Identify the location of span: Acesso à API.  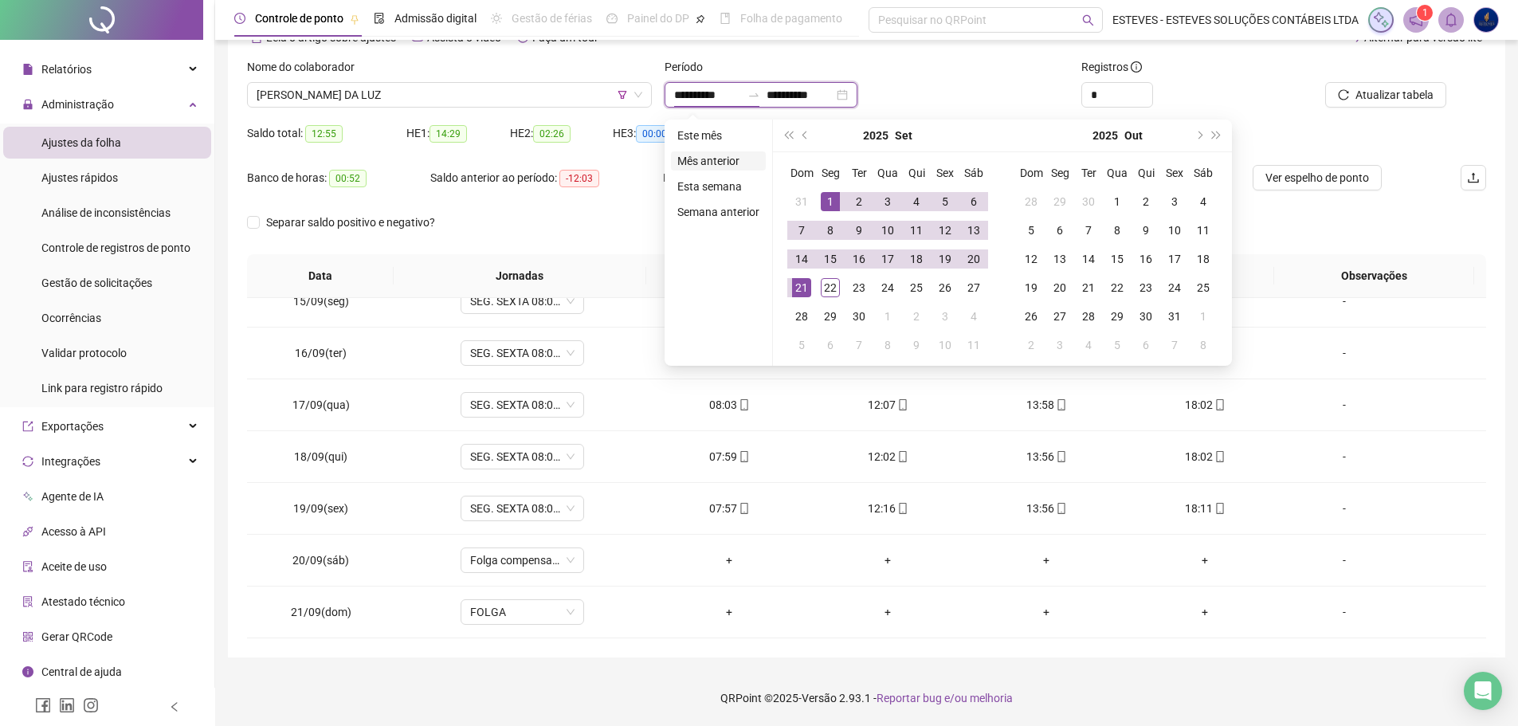
(73, 532).